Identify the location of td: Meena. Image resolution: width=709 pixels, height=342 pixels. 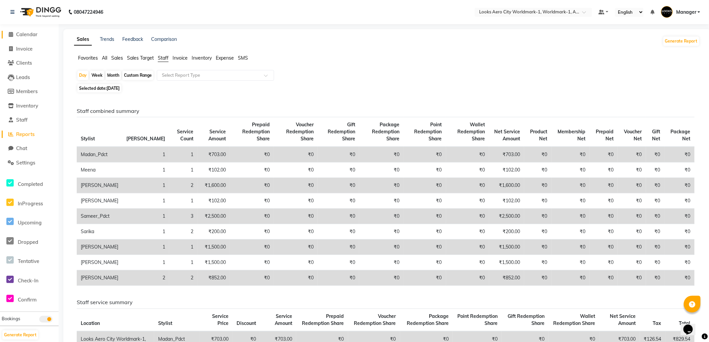
(99, 170).